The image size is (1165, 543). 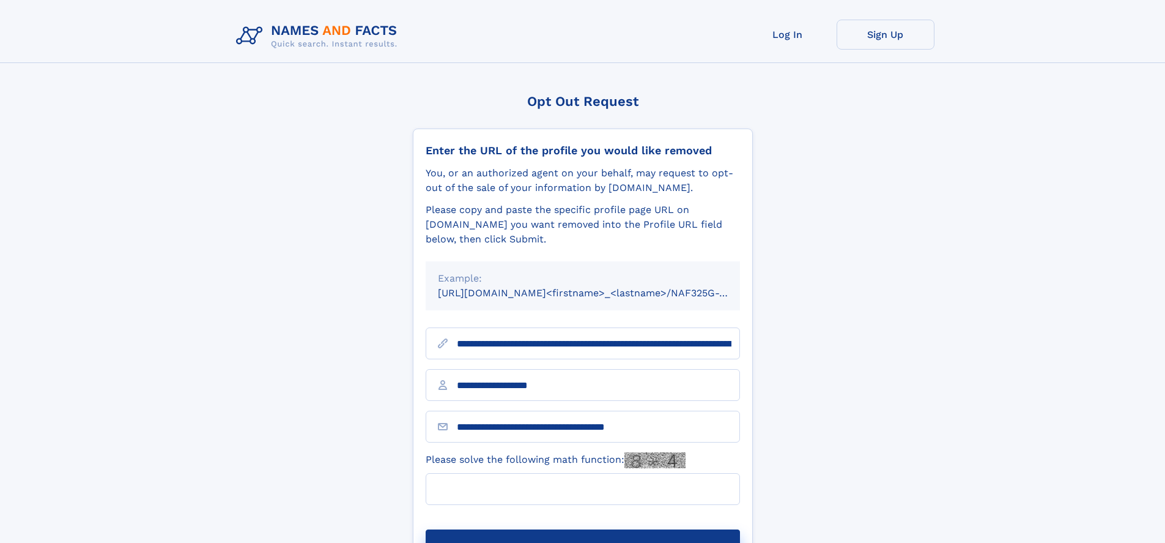 I want to click on div: Example:, so click(x=583, y=278).